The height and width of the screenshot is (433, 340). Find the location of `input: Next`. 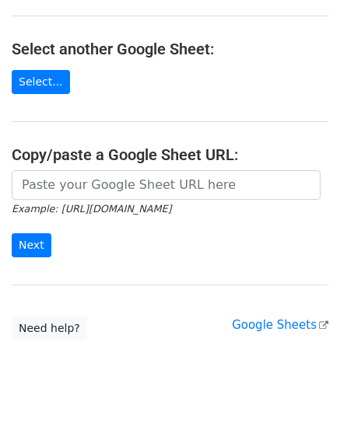

input: Next is located at coordinates (31, 245).